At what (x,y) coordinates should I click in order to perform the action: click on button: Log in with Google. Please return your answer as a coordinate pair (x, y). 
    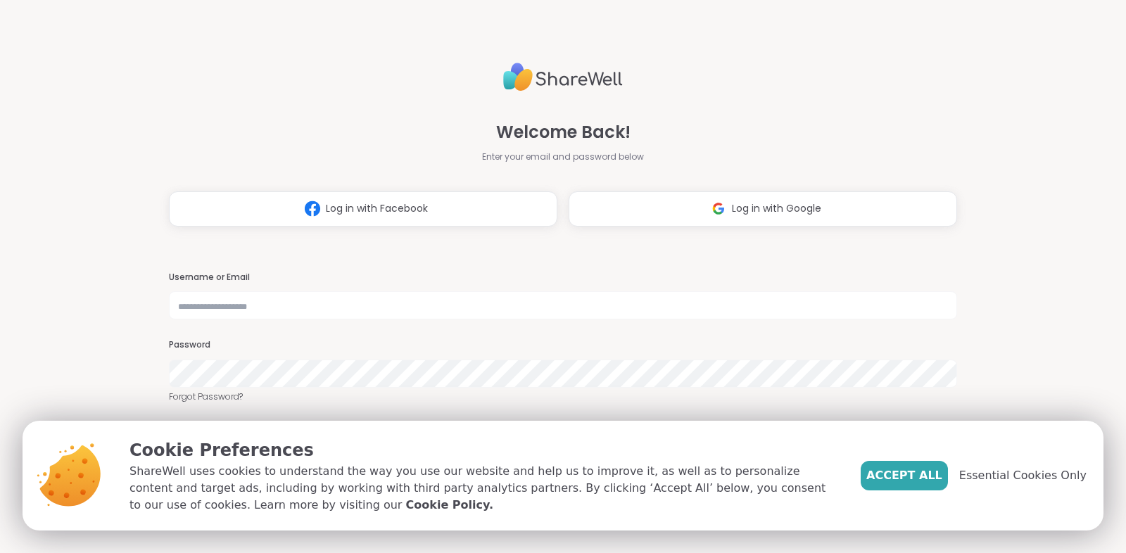
    Looking at the image, I should click on (763, 209).